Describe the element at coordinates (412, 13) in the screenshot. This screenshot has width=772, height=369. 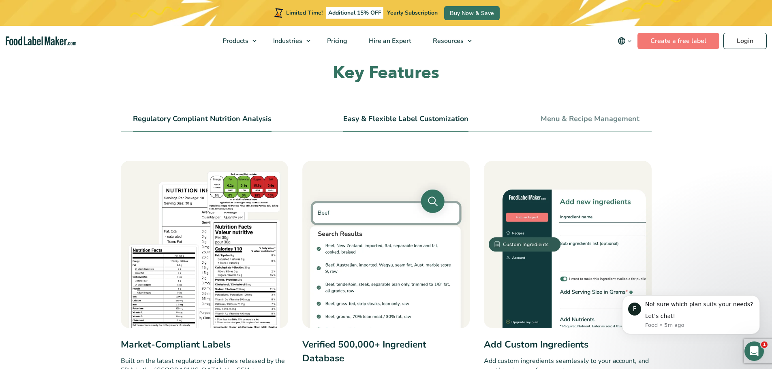
I see `span: Yearly Subscription` at that location.